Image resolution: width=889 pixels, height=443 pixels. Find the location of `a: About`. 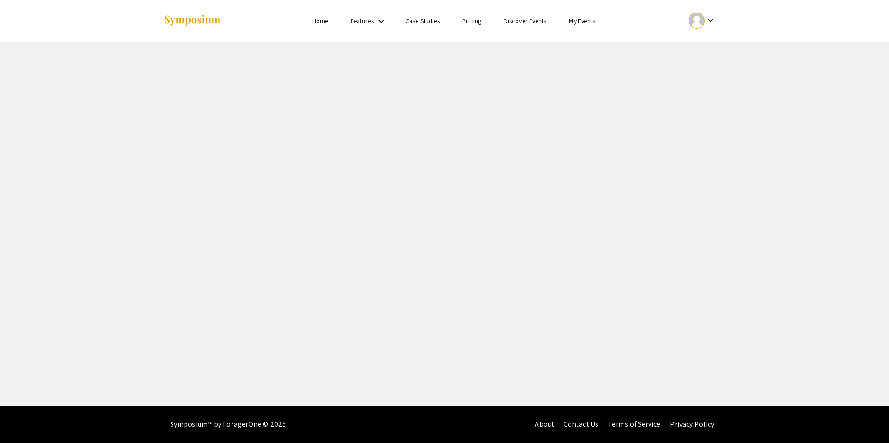

a: About is located at coordinates (544, 424).